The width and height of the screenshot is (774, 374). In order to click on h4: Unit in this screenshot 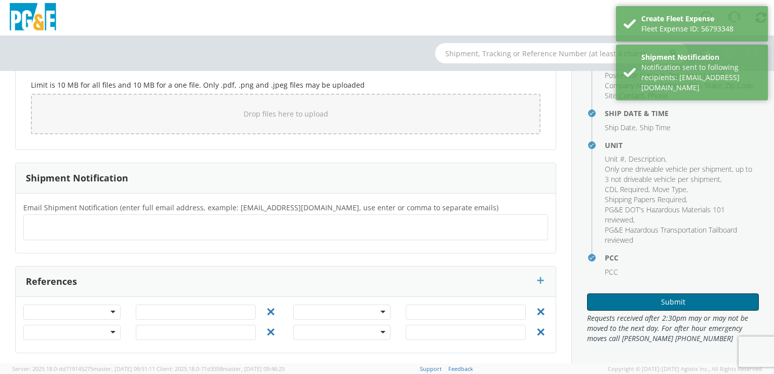, I will do `click(682, 145)`.